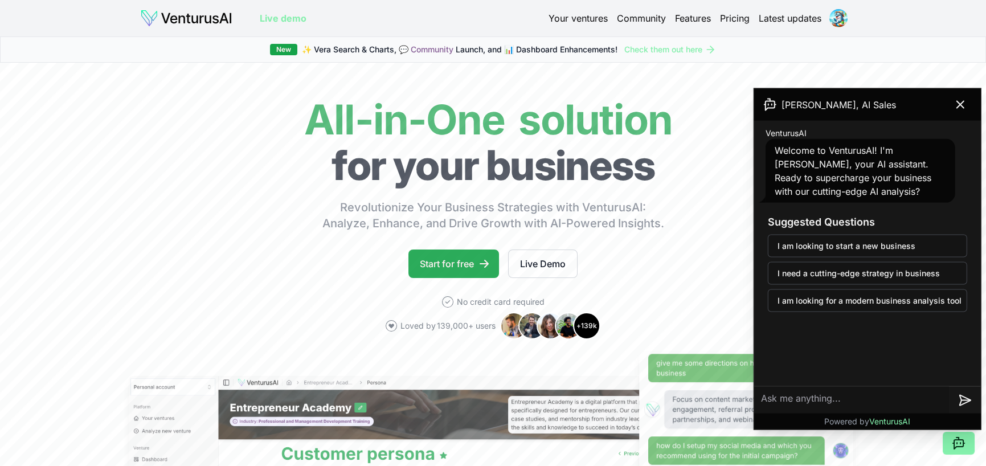 Image resolution: width=986 pixels, height=466 pixels. I want to click on img: ACg8ocLytcd_XNgFtig8UbWUeppX34D1oE-sVSmH9vXwNID3s7ZfntI=s96-c, so click(838, 18).